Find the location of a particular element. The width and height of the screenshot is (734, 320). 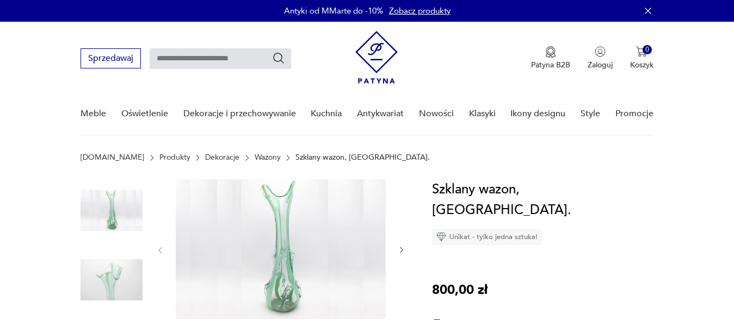

img: Patyna - sklep z meblami i dekoracjami vintage is located at coordinates (376, 57).